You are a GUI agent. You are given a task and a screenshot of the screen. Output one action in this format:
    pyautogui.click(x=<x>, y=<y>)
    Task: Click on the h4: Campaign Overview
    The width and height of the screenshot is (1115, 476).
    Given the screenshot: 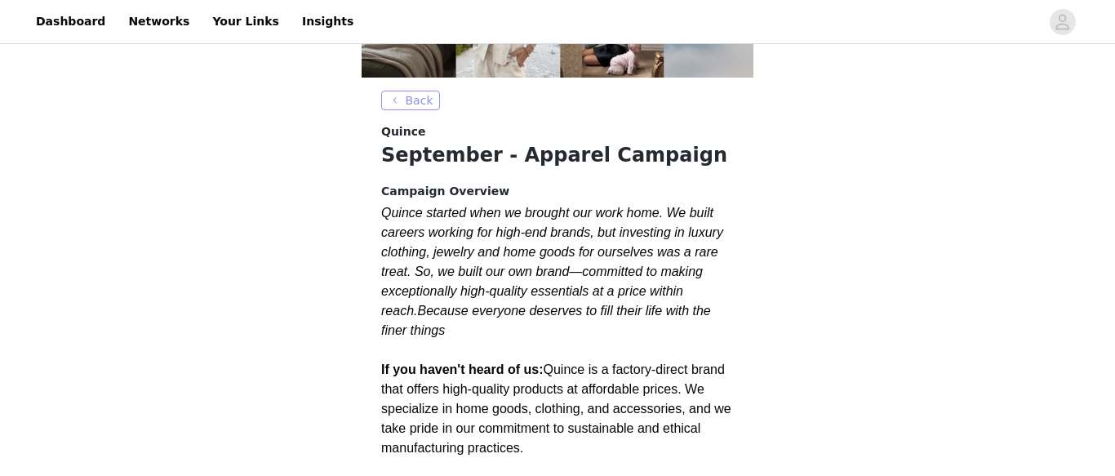 What is the action you would take?
    pyautogui.click(x=557, y=191)
    